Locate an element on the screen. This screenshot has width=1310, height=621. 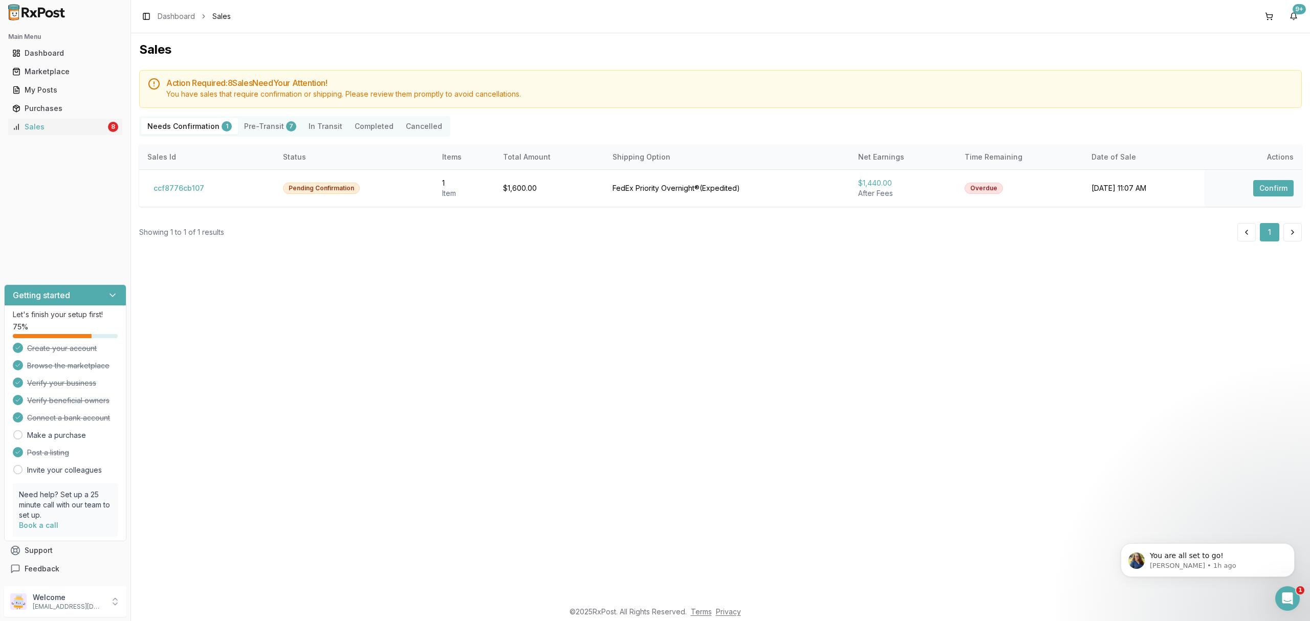
span: 1 is located at coordinates (1301, 591).